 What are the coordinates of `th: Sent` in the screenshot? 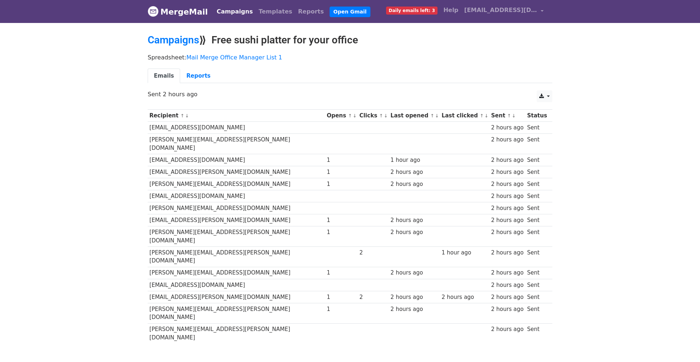 It's located at (507, 116).